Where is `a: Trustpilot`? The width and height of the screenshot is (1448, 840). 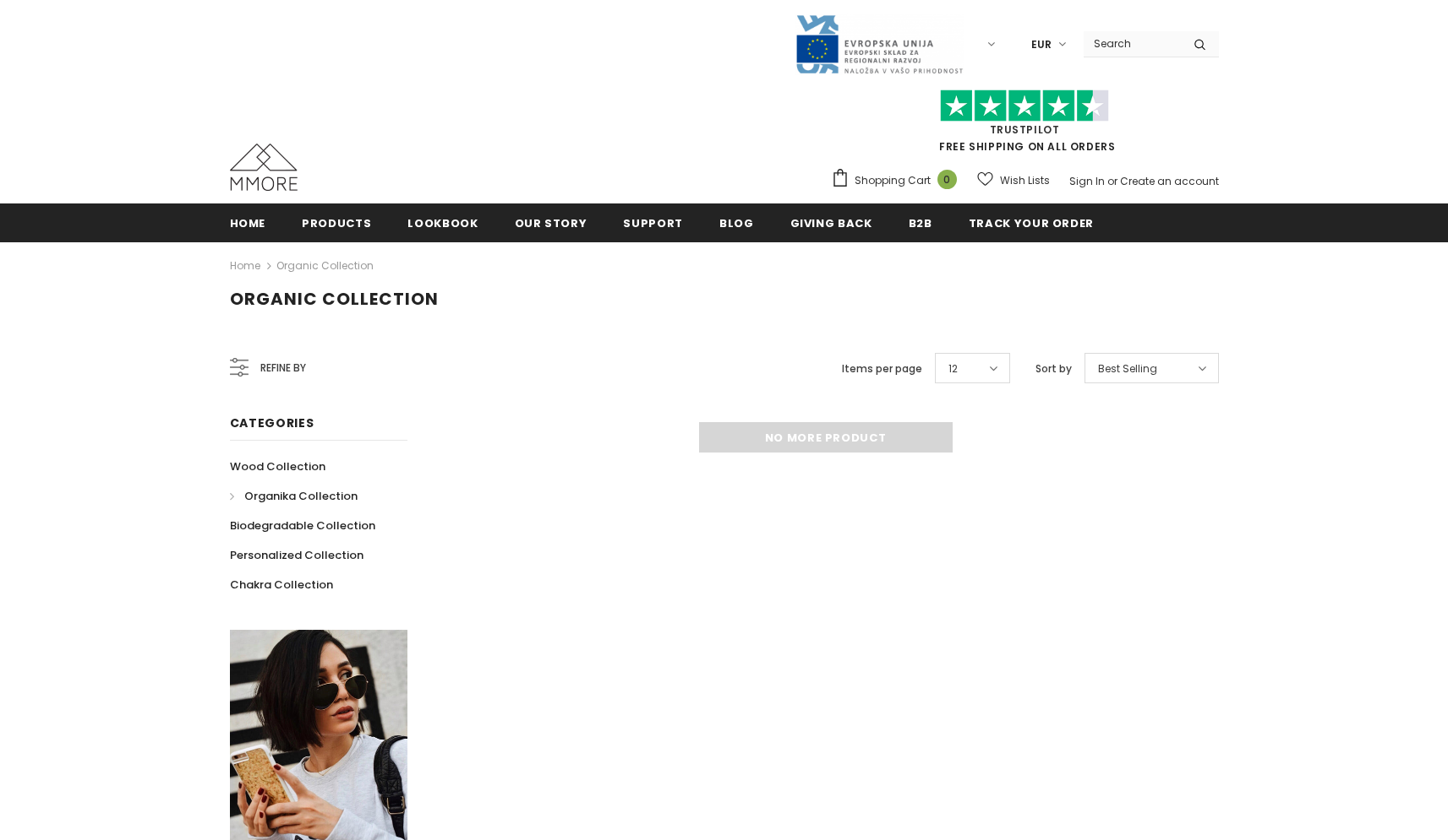 a: Trustpilot is located at coordinates (1024, 129).